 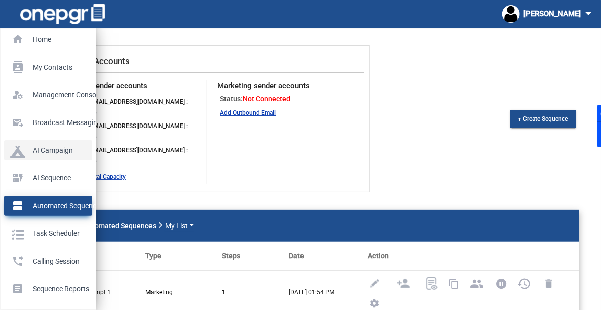 What do you see at coordinates (159, 292) in the screenshot?
I see `span: Marketing` at bounding box center [159, 292].